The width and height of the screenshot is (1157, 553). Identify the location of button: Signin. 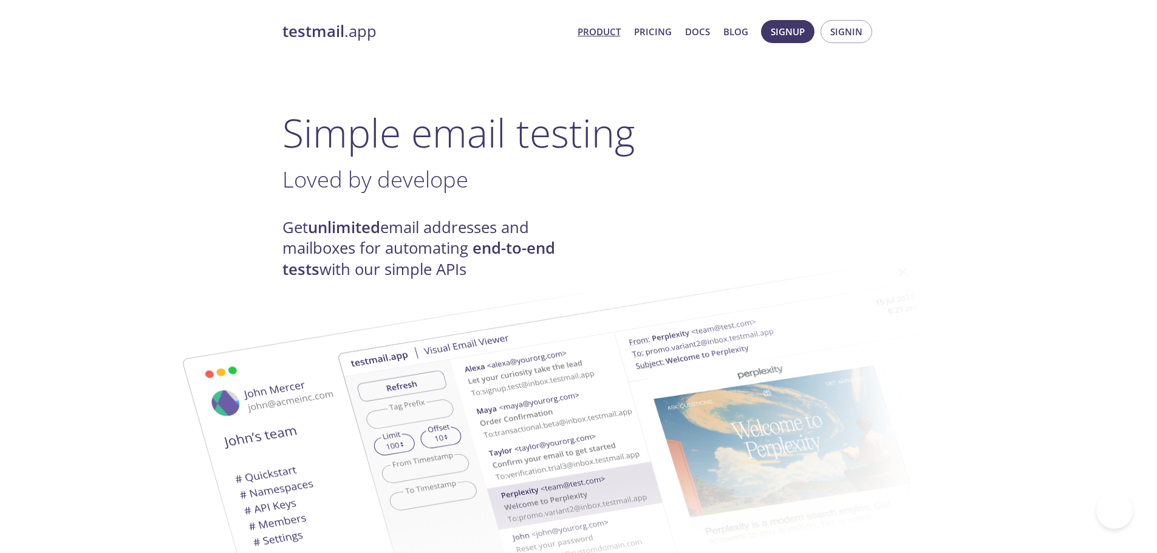
(846, 32).